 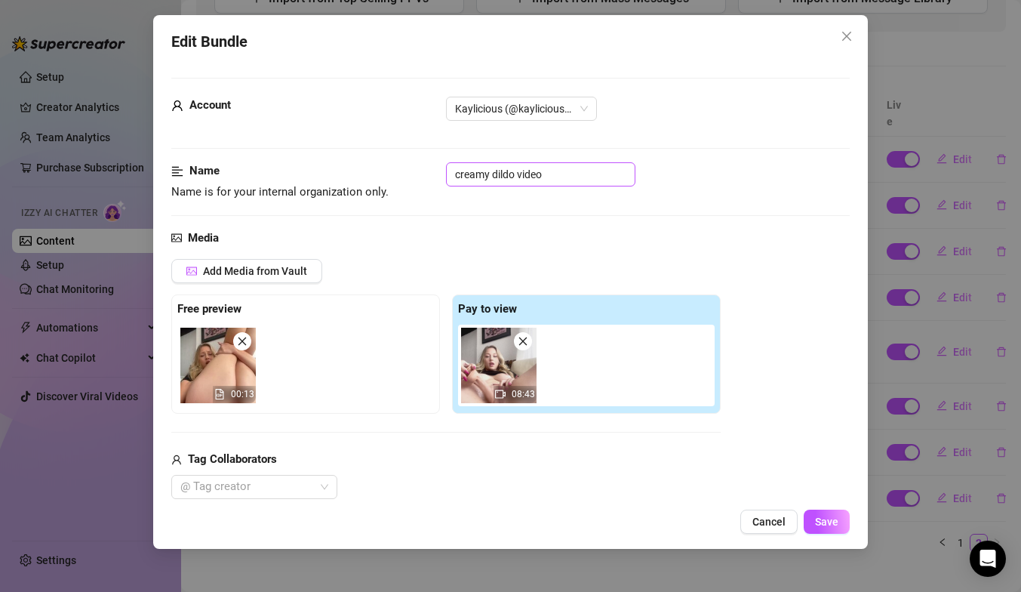 What do you see at coordinates (500, 394) in the screenshot?
I see `span: video-camera` at bounding box center [500, 394].